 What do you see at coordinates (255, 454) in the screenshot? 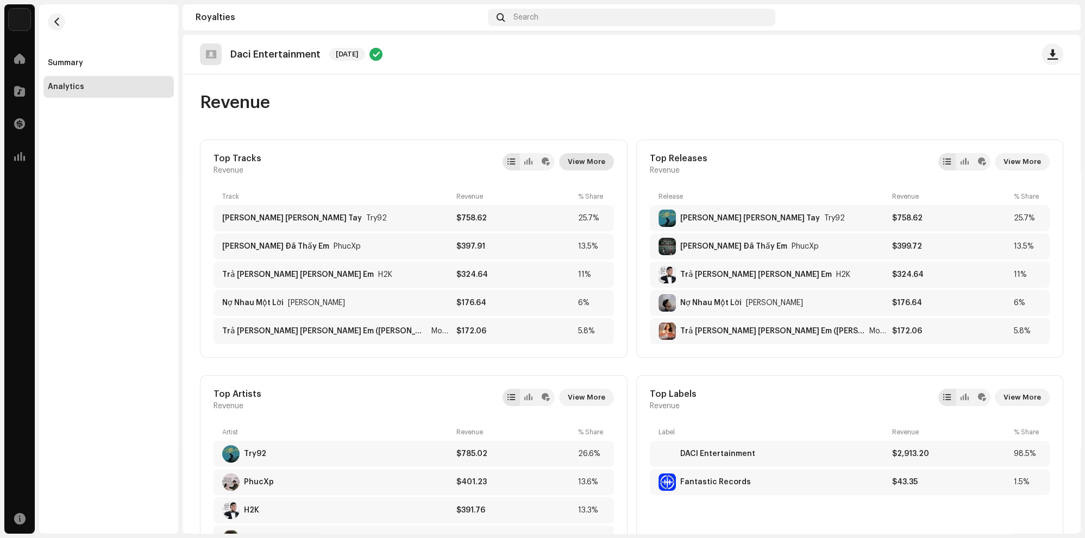
I see `div: Try92` at bounding box center [255, 454].